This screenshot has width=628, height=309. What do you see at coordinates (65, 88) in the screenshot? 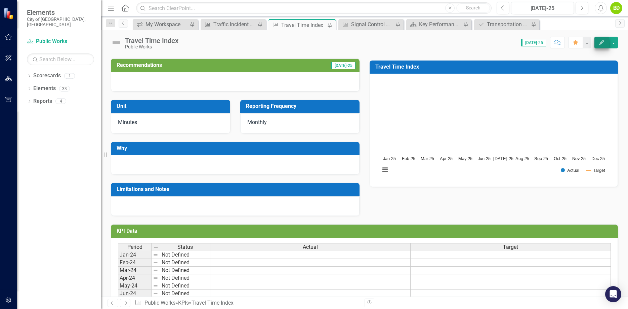
I see `div: 33` at bounding box center [65, 88].